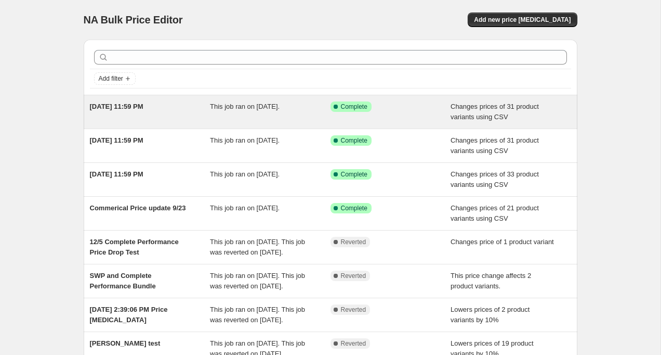 Image resolution: width=661 pixels, height=355 pixels. Describe the element at coordinates (495, 213) in the screenshot. I see `span: Changes prices of 21 product variants using CSV` at that location.